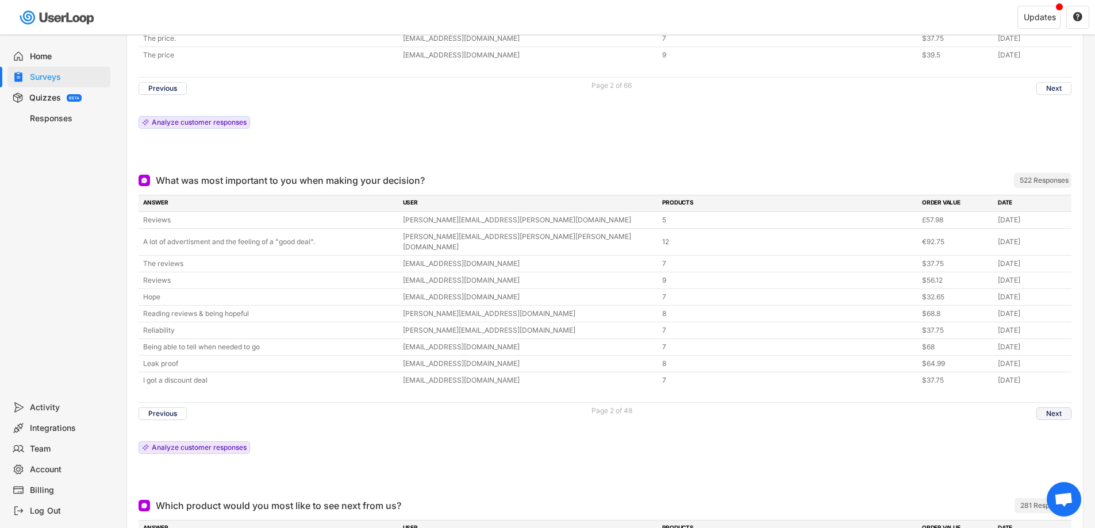 Image resolution: width=1095 pixels, height=528 pixels. Describe the element at coordinates (278, 506) in the screenshot. I see `div: Which product would you most like to see next from us?` at that location.